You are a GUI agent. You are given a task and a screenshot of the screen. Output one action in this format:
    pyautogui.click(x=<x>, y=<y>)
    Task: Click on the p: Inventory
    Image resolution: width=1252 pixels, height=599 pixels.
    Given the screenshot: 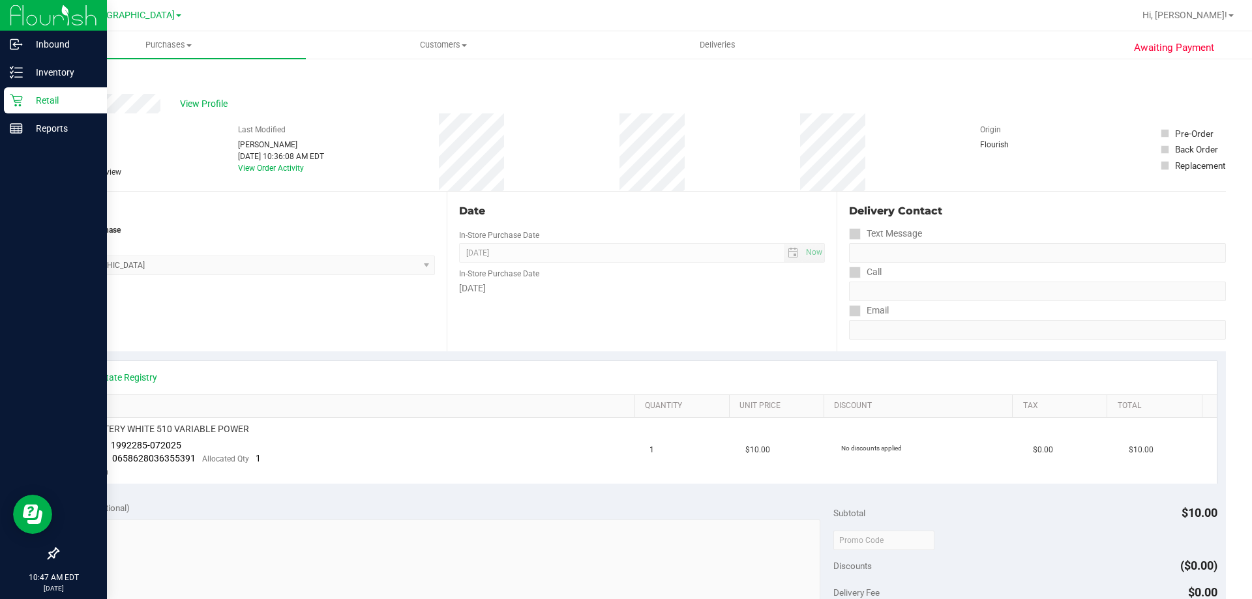 What is the action you would take?
    pyautogui.click(x=62, y=72)
    